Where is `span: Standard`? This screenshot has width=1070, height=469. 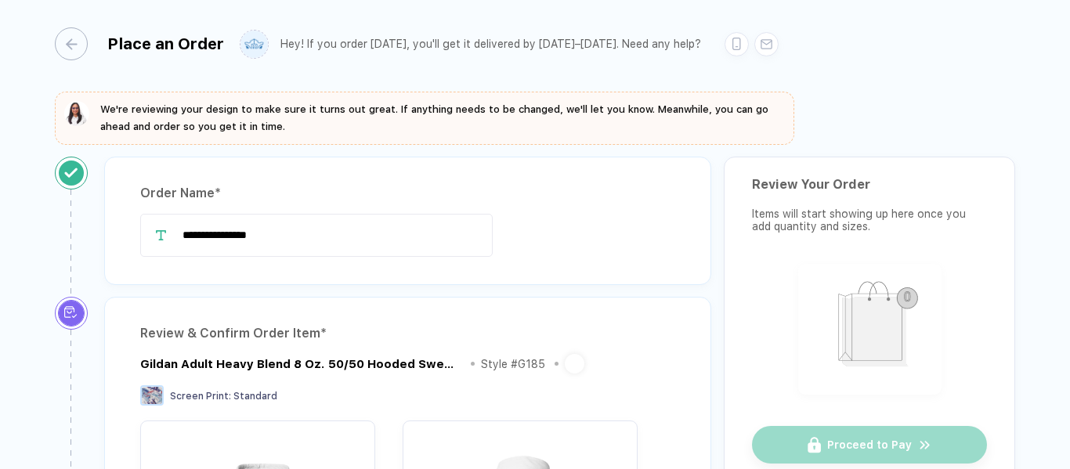
span: Standard is located at coordinates (255, 396).